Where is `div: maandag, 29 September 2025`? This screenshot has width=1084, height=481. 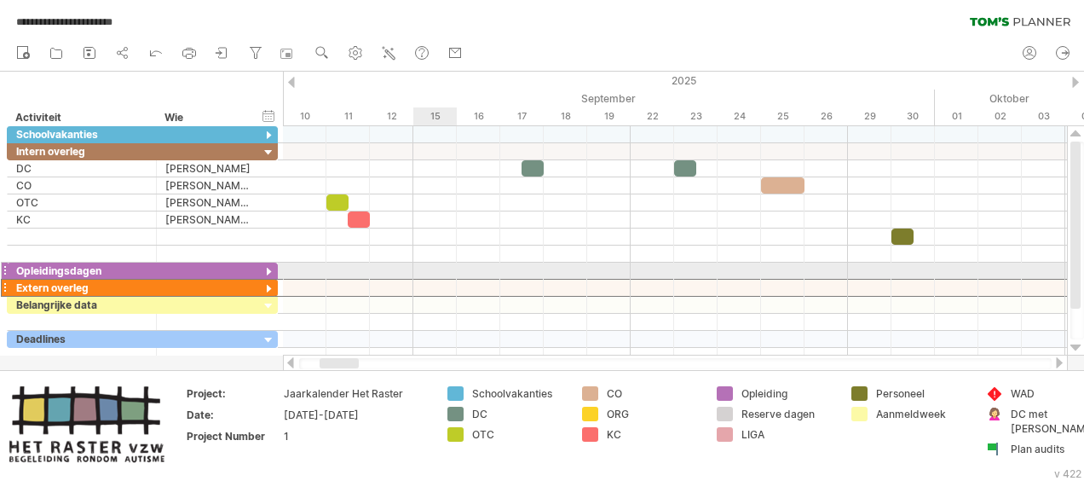
div: maandag, 29 September 2025 is located at coordinates (870, 116).